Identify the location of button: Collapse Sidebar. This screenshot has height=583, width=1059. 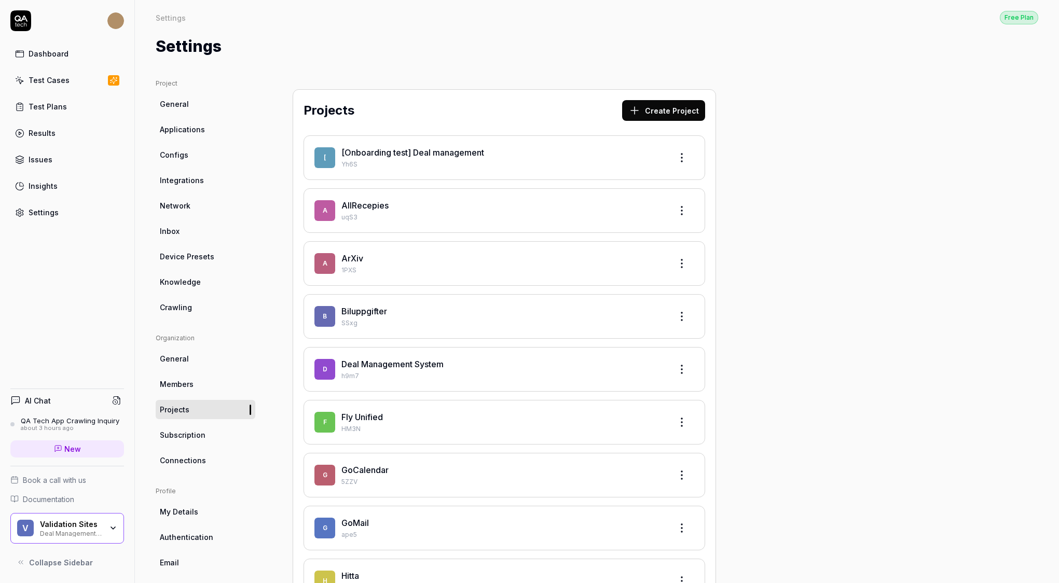
(67, 563).